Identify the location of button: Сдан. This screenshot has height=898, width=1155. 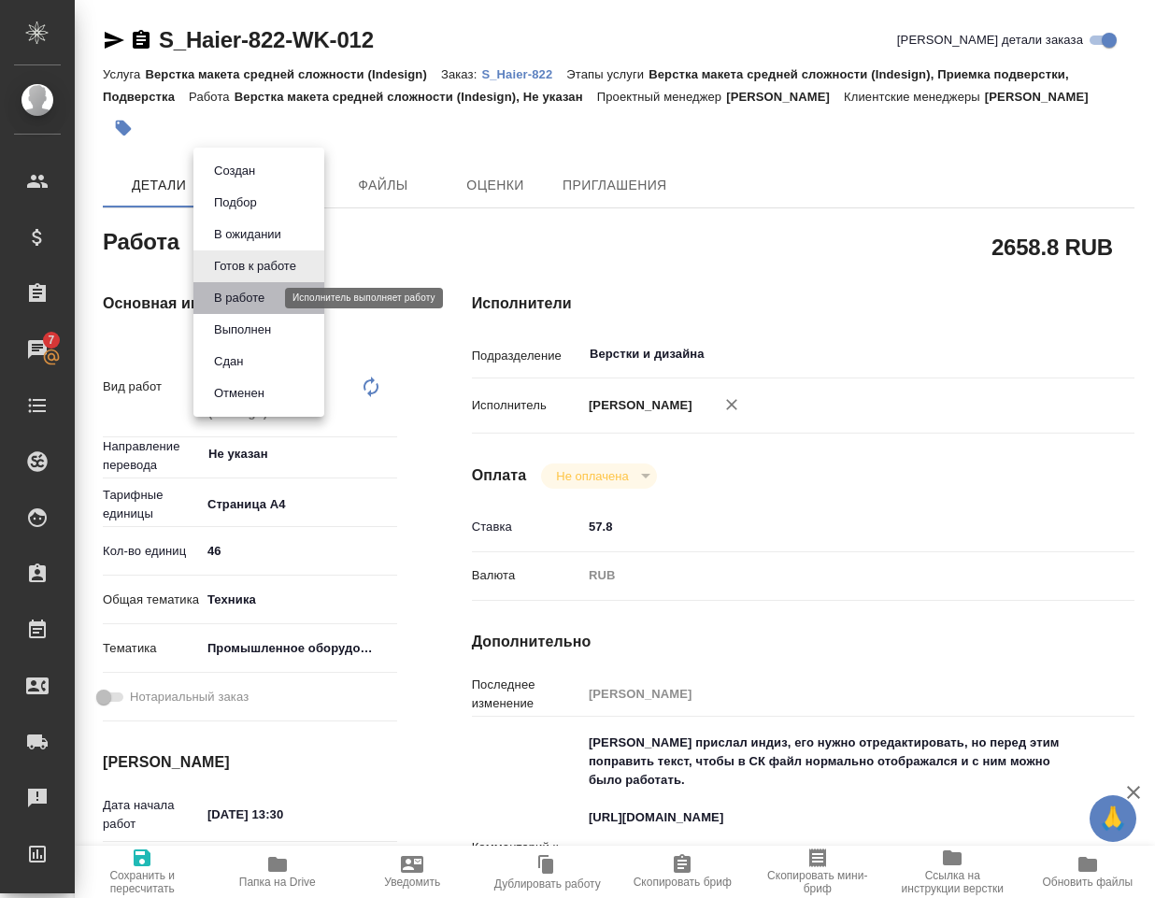
(228, 362).